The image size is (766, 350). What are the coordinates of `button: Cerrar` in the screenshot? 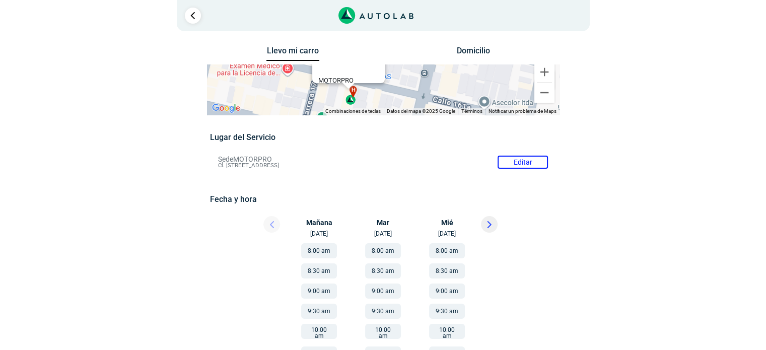 It's located at (375, 62).